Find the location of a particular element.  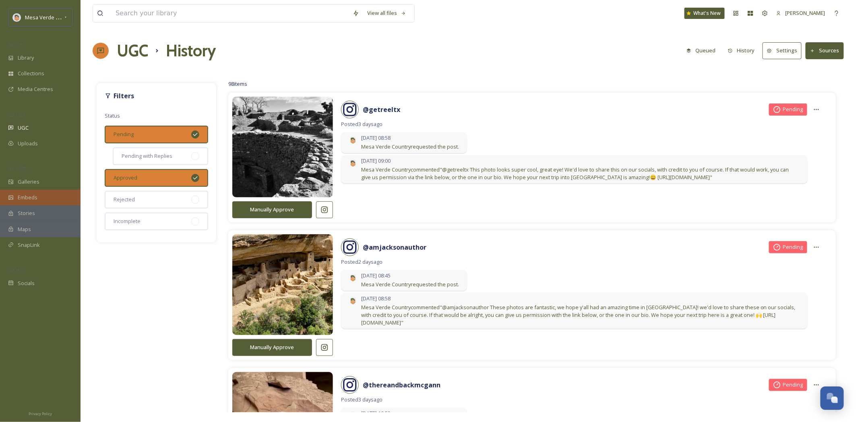

span: WIDGETS is located at coordinates (17, 168).